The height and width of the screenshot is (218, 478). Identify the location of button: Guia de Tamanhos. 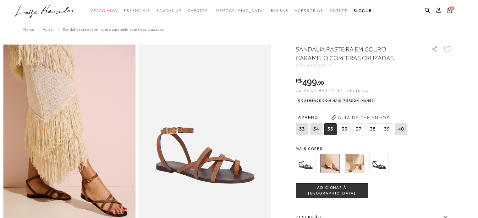
(360, 118).